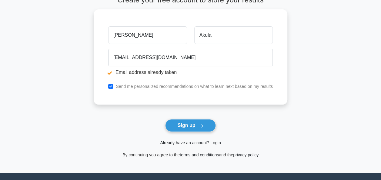  Describe the element at coordinates (190, 72) in the screenshot. I see `li: Email address already taken` at that location.